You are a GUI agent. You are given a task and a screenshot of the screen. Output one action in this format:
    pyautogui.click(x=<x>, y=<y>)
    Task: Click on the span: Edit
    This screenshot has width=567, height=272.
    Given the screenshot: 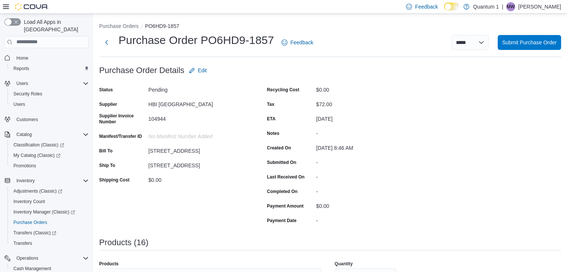 What is the action you would take?
    pyautogui.click(x=202, y=70)
    